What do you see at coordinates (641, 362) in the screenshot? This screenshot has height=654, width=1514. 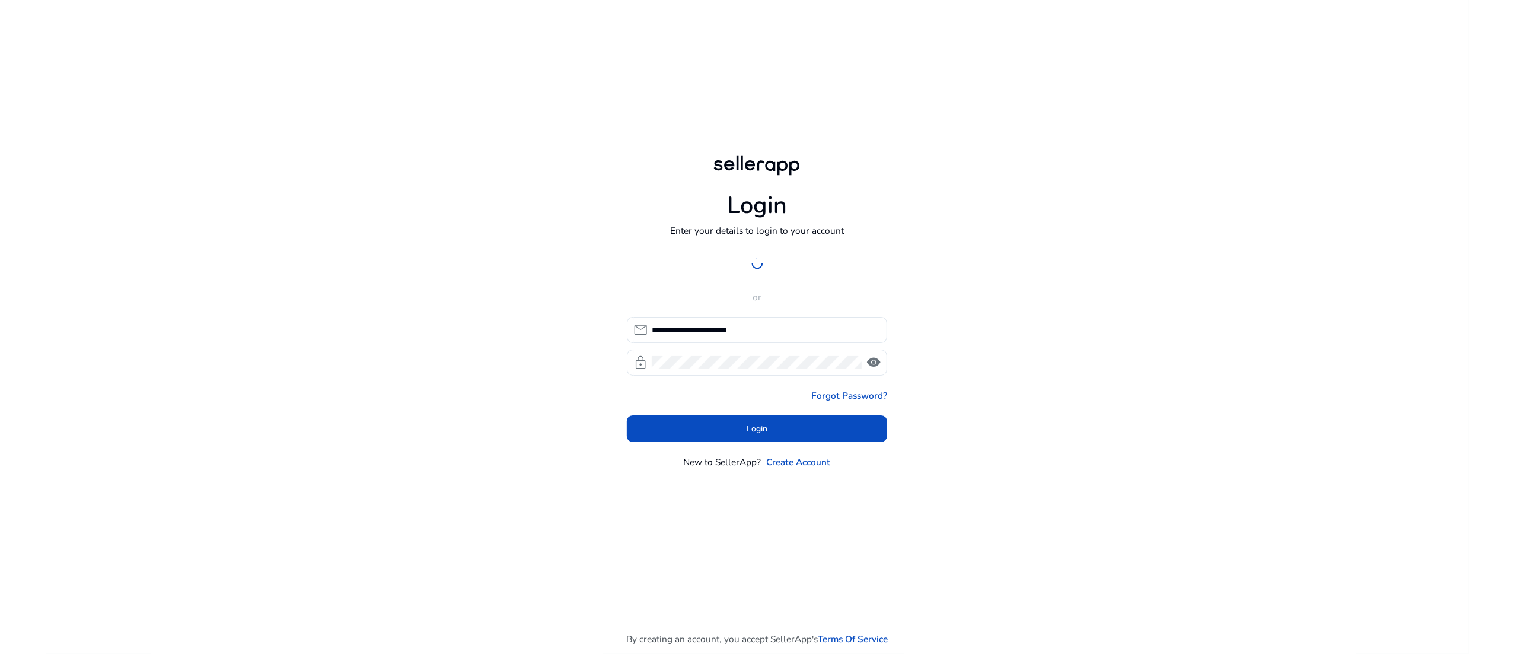 I see `span: lock` at bounding box center [641, 362].